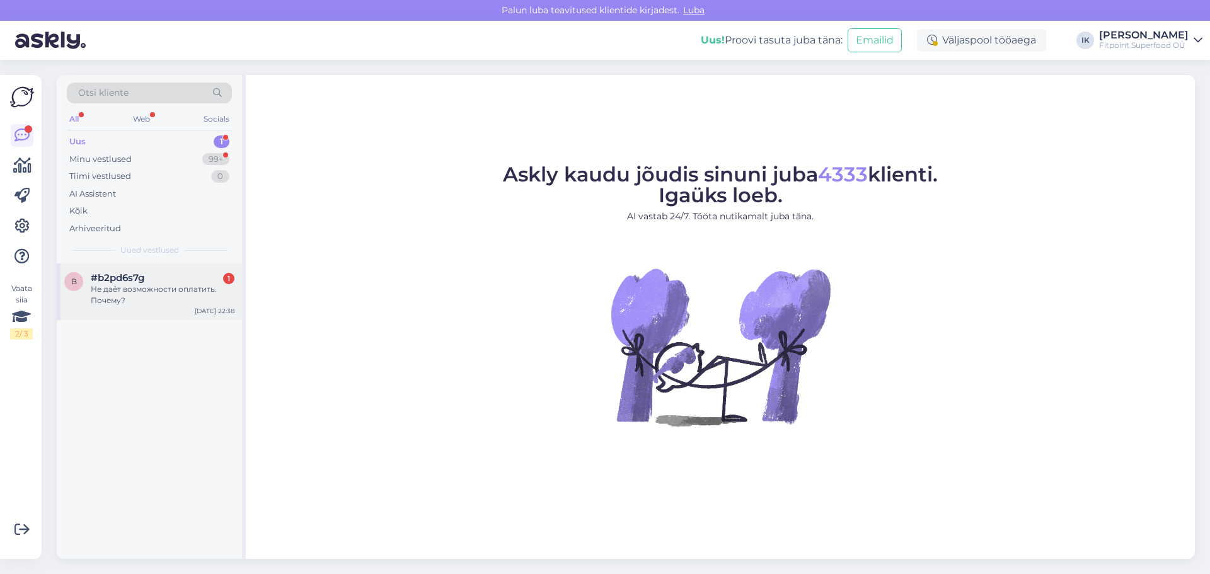  I want to click on div: Tiimi vestlused, so click(100, 176).